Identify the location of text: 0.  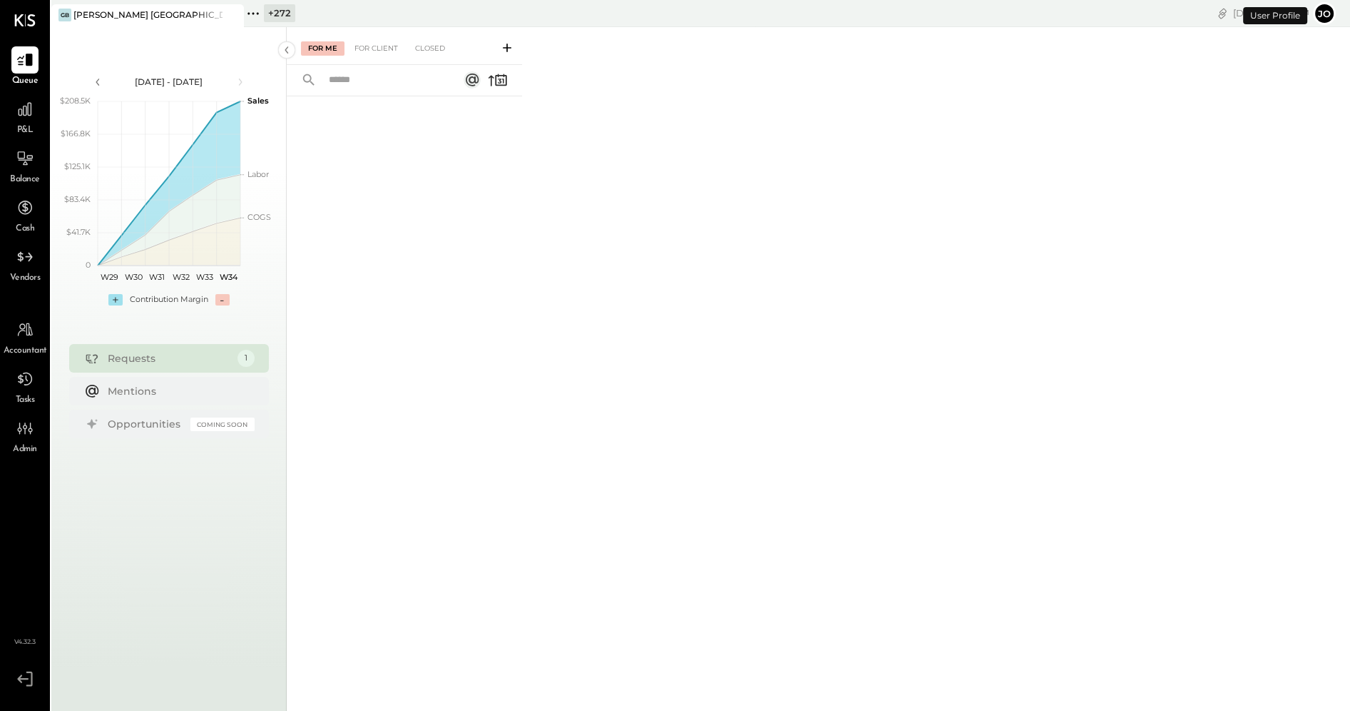
(88, 265).